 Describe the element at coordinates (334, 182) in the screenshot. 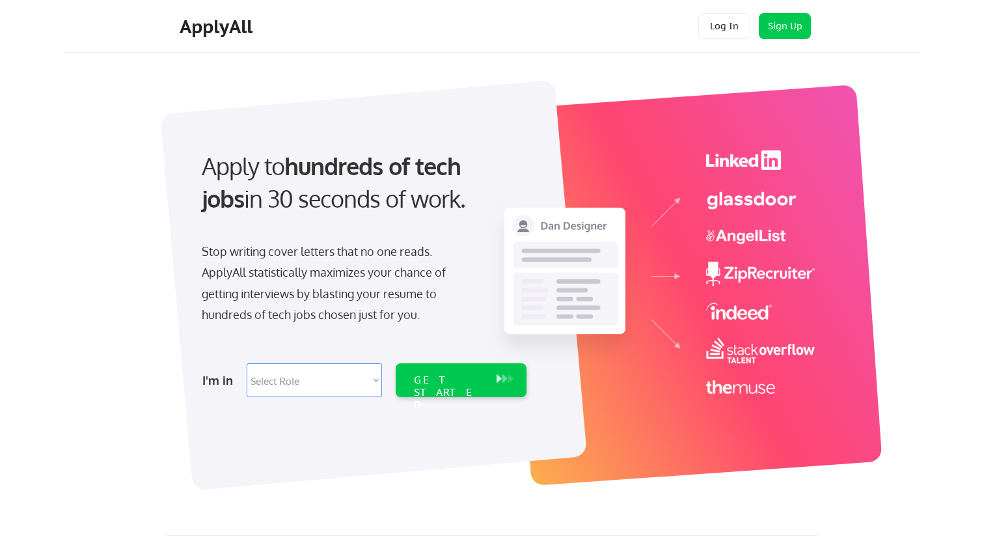

I see `strong: hundreds of tech jobs` at that location.